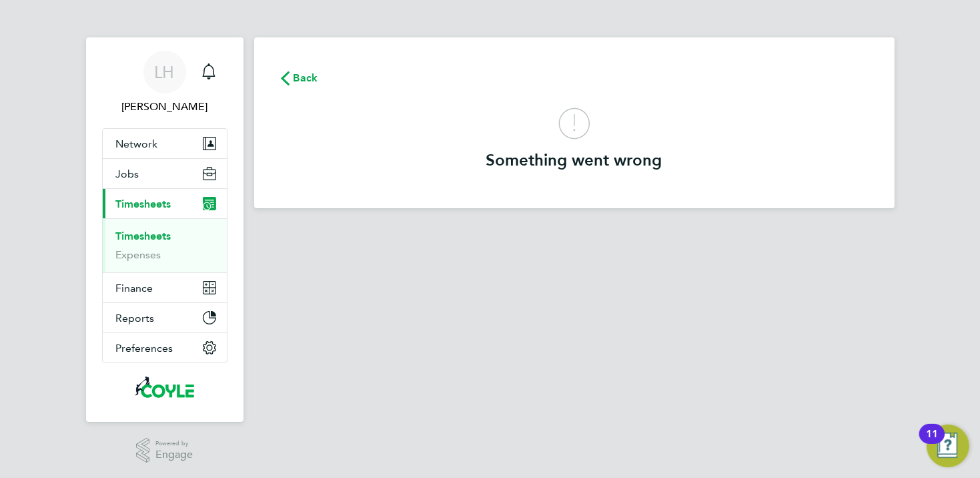 This screenshot has width=980, height=478. I want to click on a: Timesheets, so click(143, 235).